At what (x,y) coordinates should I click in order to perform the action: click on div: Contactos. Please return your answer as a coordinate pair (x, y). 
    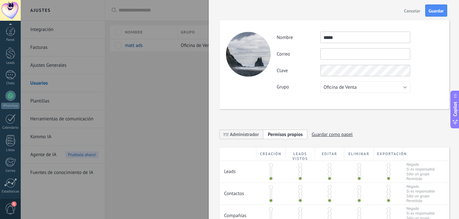
    Looking at the image, I should click on (238, 191).